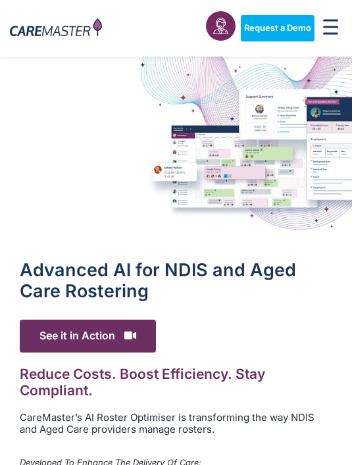 The image size is (352, 465). I want to click on span: See it in Action, so click(87, 335).